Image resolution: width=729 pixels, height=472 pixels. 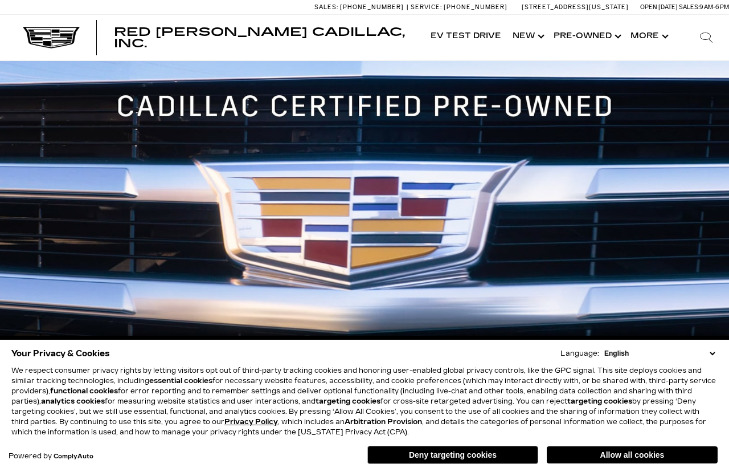 I want to click on strong: functional cookies, so click(x=84, y=391).